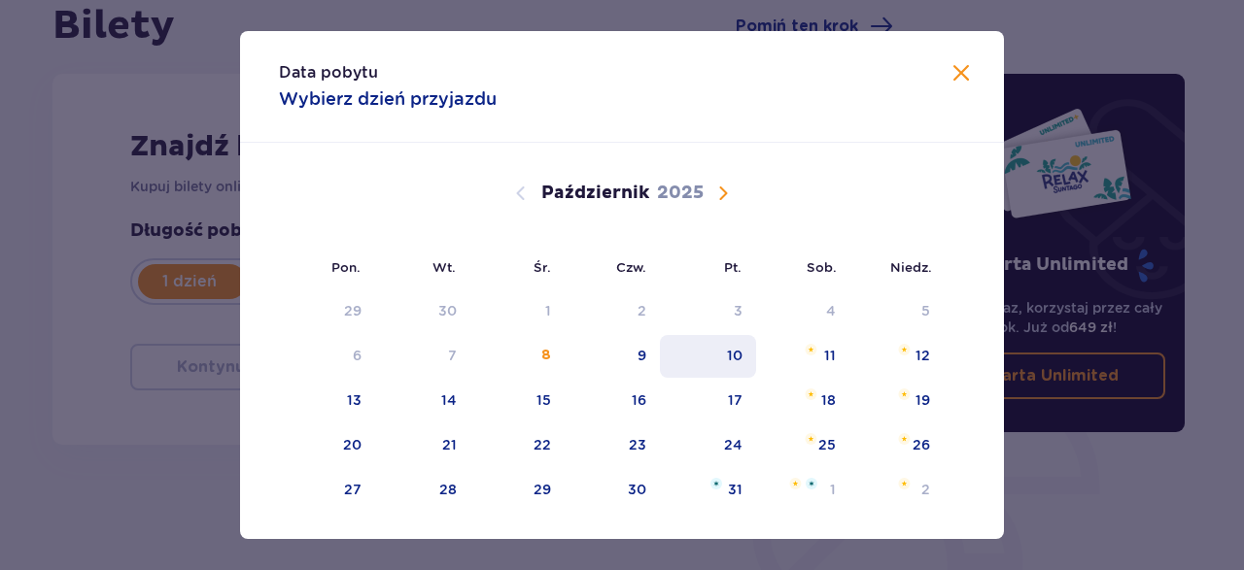 The height and width of the screenshot is (570, 1244). I want to click on td: Data niedostępna. czwartek, 2 października 2025, so click(612, 312).